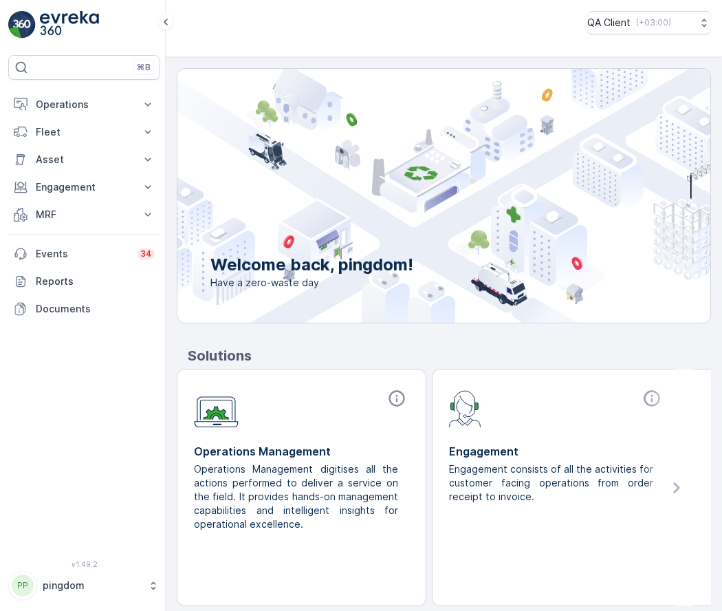 The height and width of the screenshot is (611, 722). I want to click on p: 34, so click(146, 254).